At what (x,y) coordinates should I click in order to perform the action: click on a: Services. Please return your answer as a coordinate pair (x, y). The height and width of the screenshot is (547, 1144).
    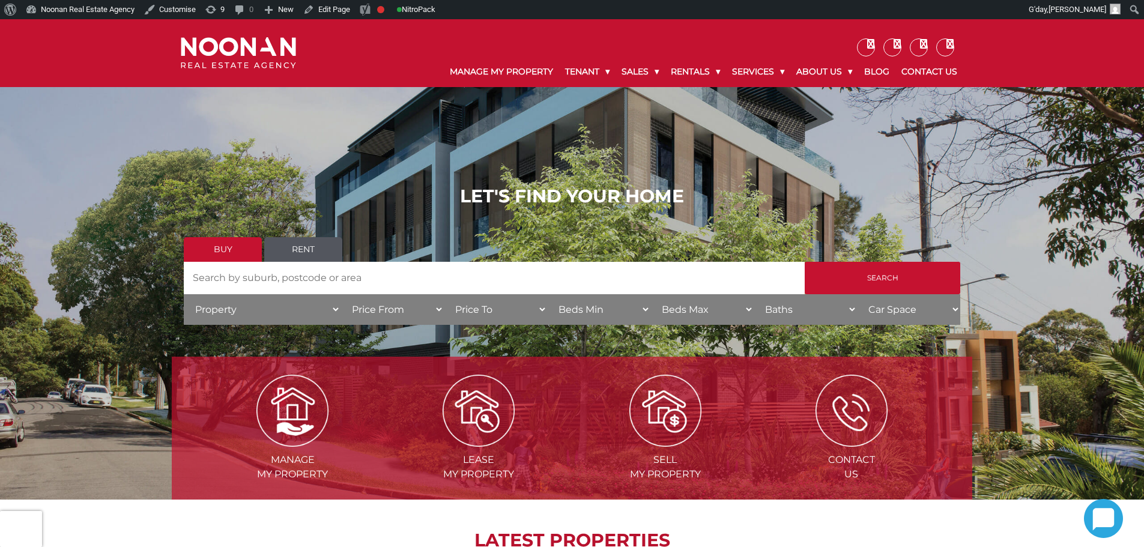
    Looking at the image, I should click on (758, 71).